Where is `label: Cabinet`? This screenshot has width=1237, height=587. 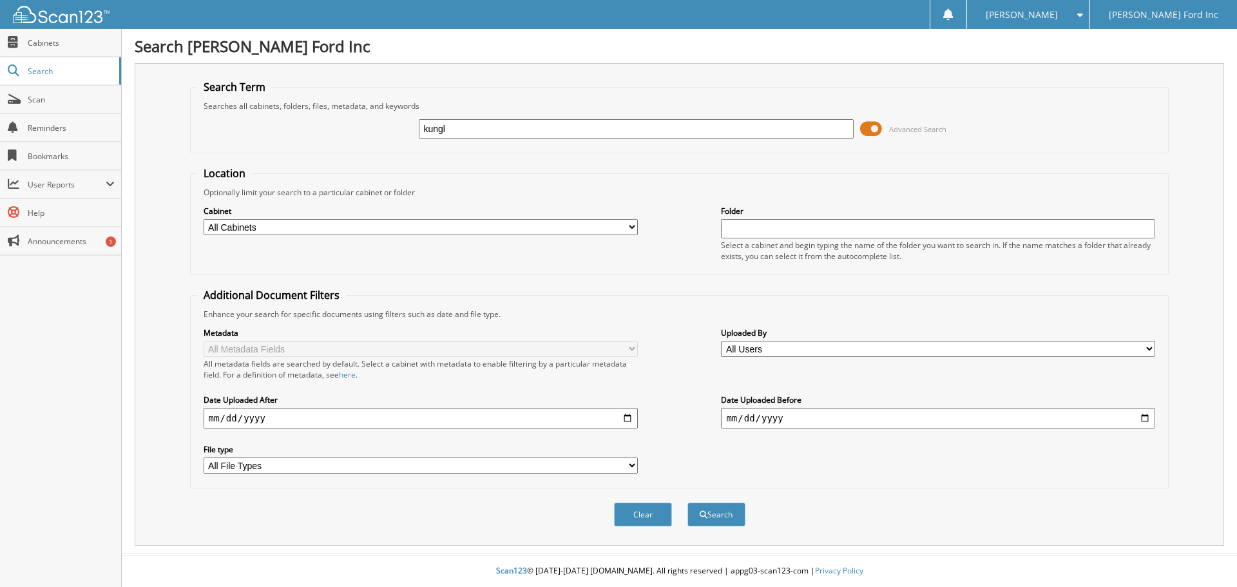 label: Cabinet is located at coordinates (421, 211).